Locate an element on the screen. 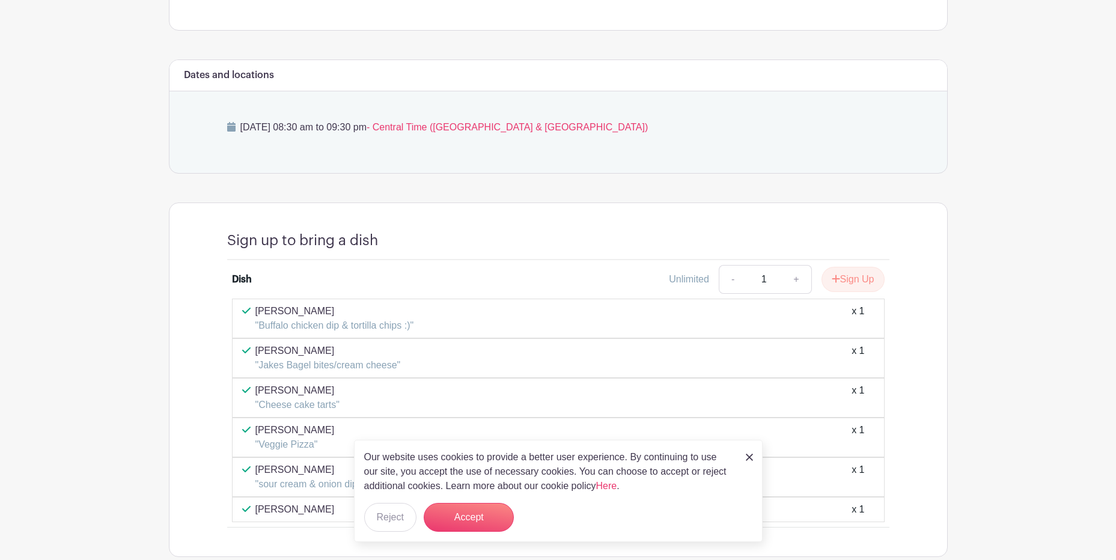 This screenshot has width=1116, height=560. p: "Buffalo chicken dip & tortilla chips :)" is located at coordinates (335, 326).